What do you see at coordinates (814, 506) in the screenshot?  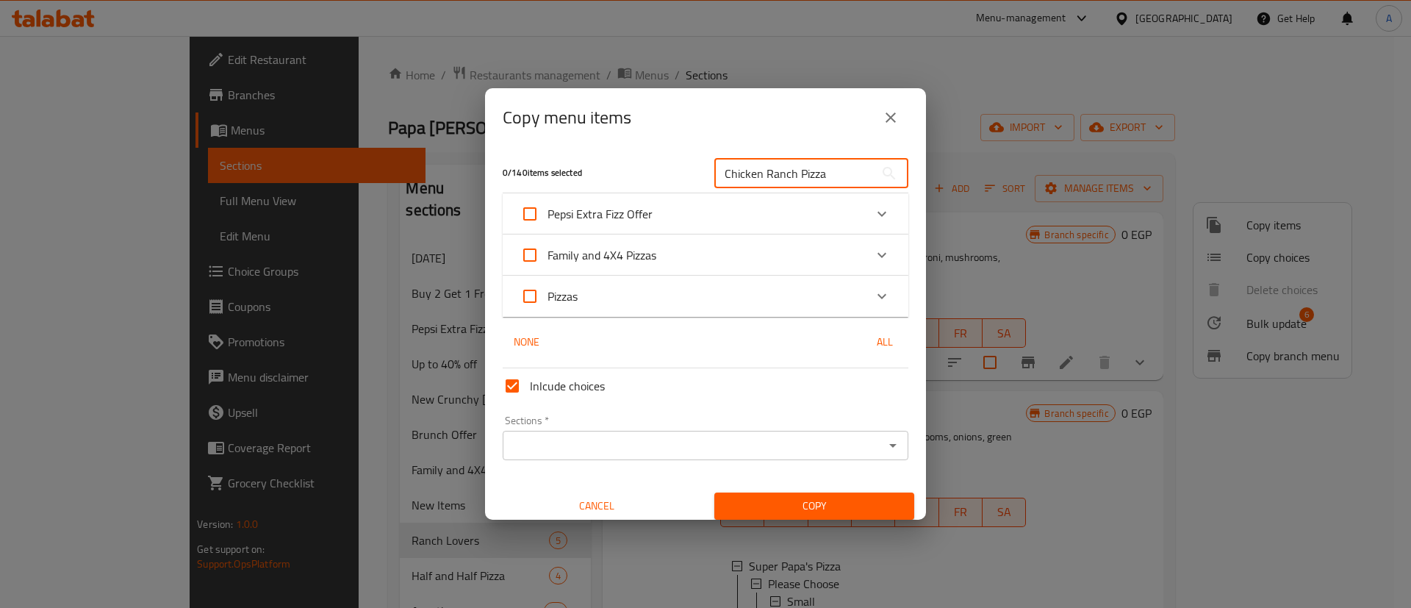 I see `button: Copy` at bounding box center [814, 506].